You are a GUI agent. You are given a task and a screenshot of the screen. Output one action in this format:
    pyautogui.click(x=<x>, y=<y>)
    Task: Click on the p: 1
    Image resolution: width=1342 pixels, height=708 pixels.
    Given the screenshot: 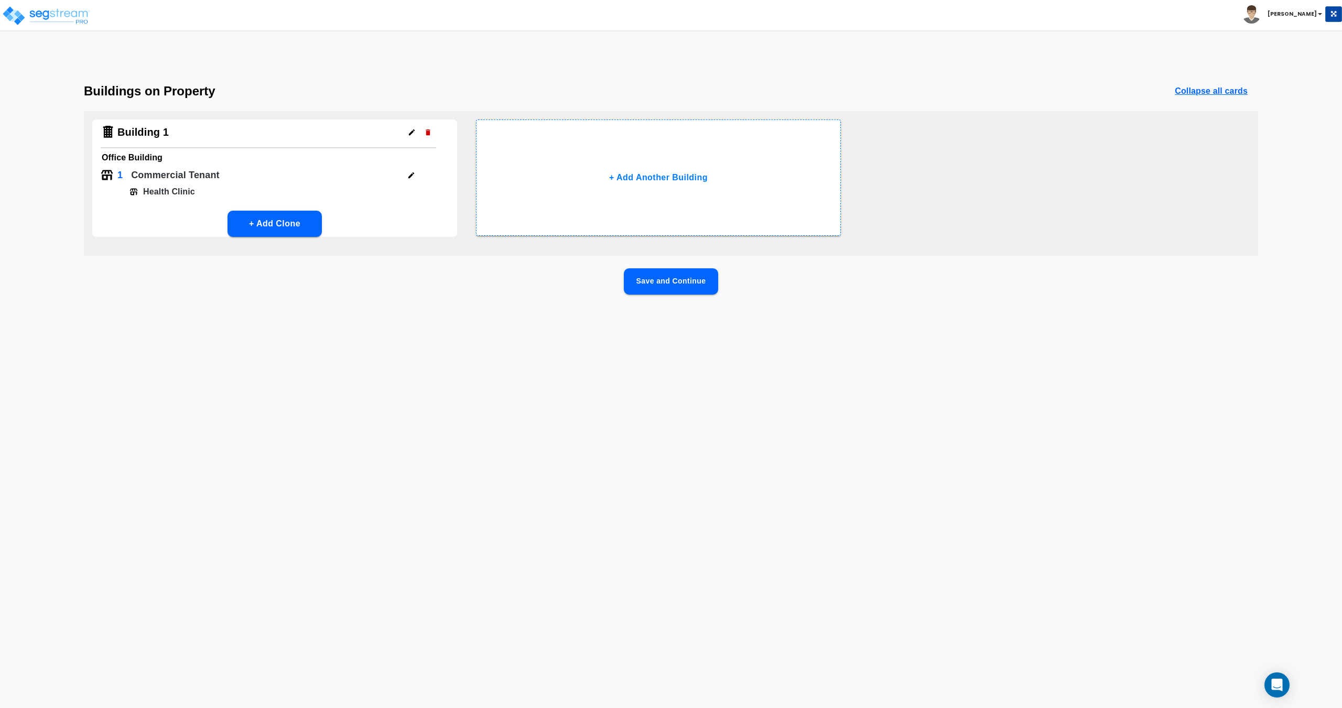 What is the action you would take?
    pyautogui.click(x=120, y=175)
    